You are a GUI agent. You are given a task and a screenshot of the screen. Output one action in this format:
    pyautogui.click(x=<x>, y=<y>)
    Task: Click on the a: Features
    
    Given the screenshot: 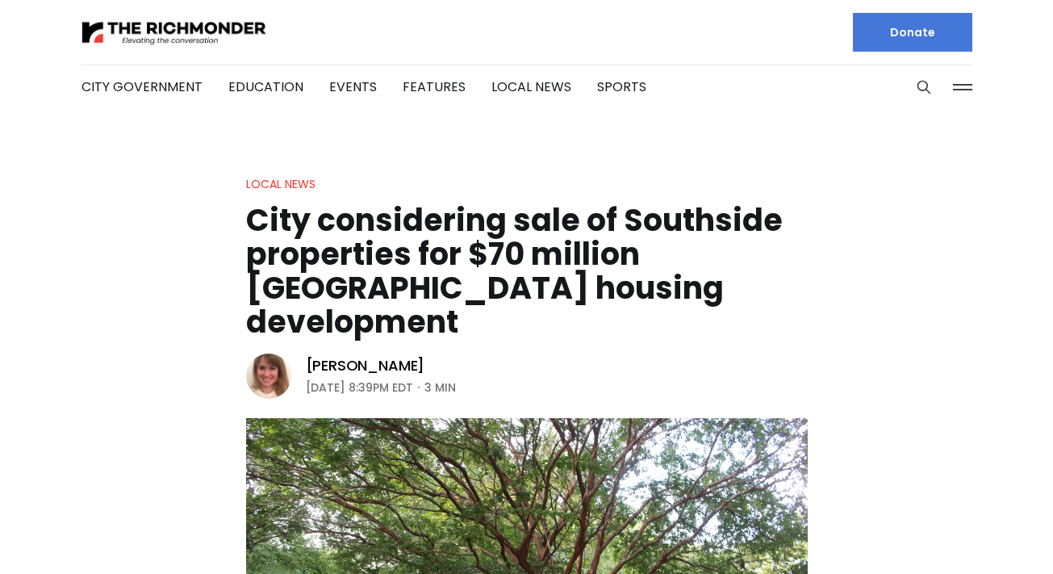 What is the action you would take?
    pyautogui.click(x=434, y=86)
    